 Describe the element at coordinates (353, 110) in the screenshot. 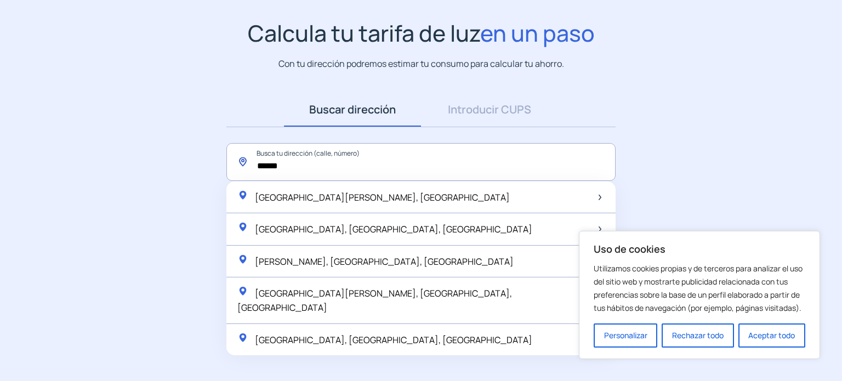

I see `a: Buscar dirección` at that location.